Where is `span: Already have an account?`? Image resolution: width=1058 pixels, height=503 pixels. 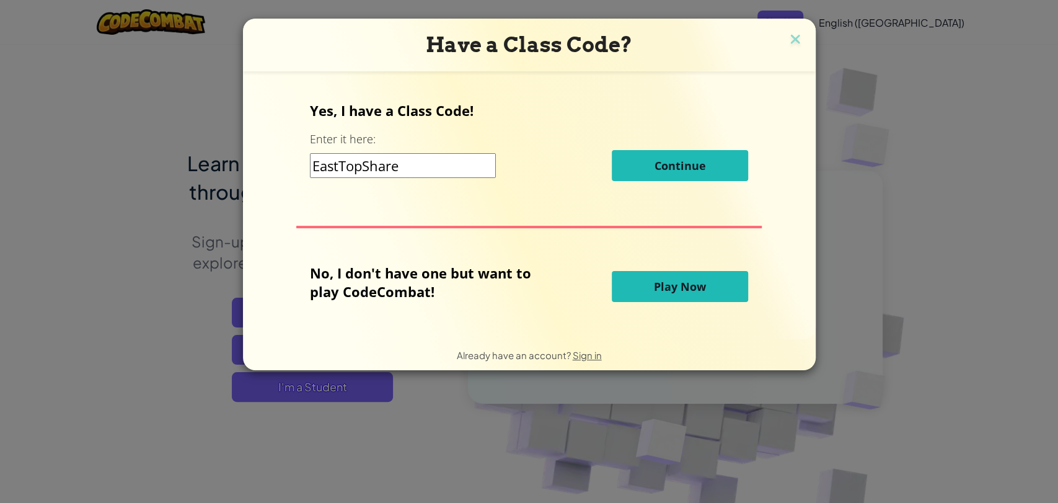 span: Already have an account? is located at coordinates (515, 355).